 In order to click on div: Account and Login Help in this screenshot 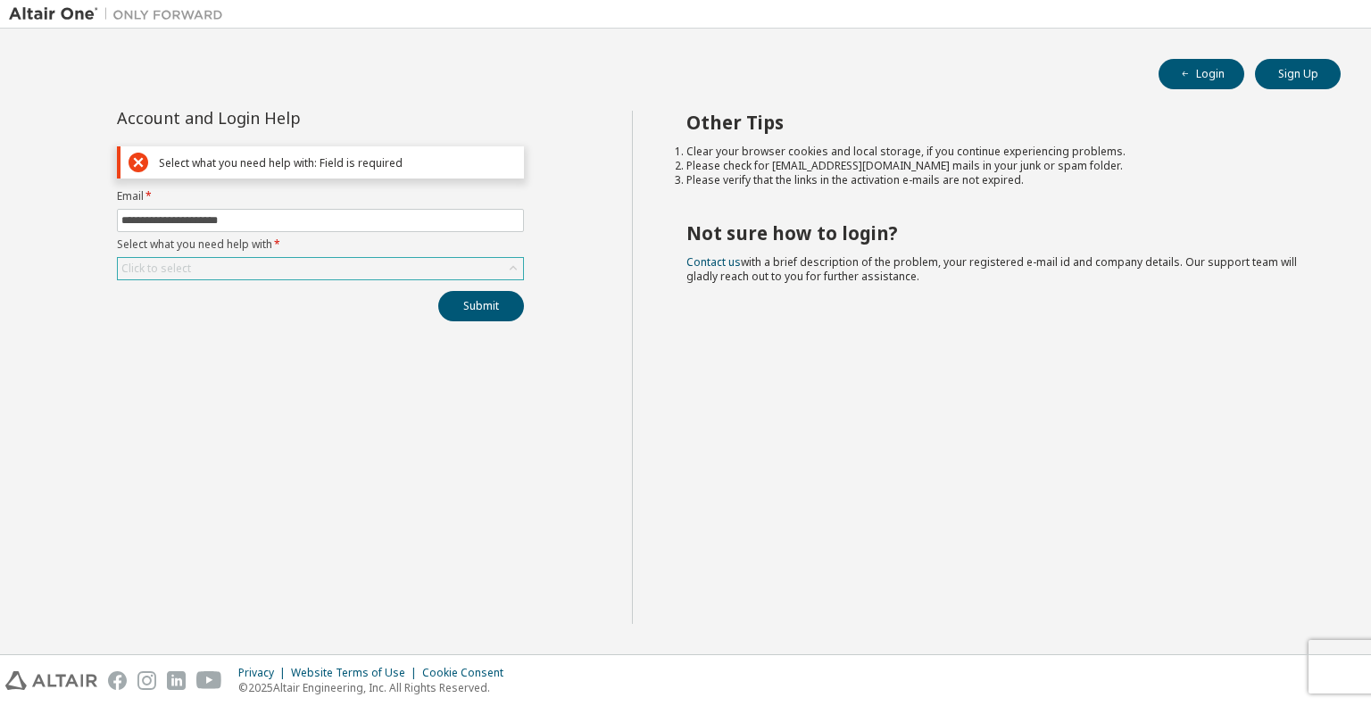, I will do `click(279, 118)`.